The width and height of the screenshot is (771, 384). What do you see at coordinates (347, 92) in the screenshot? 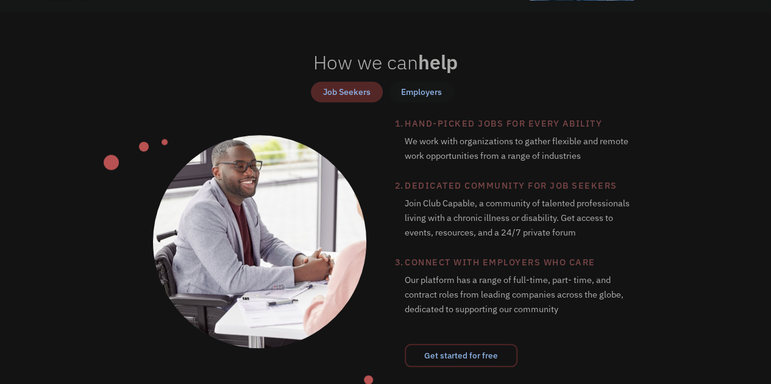
I see `div: Job Seekers` at bounding box center [347, 92].